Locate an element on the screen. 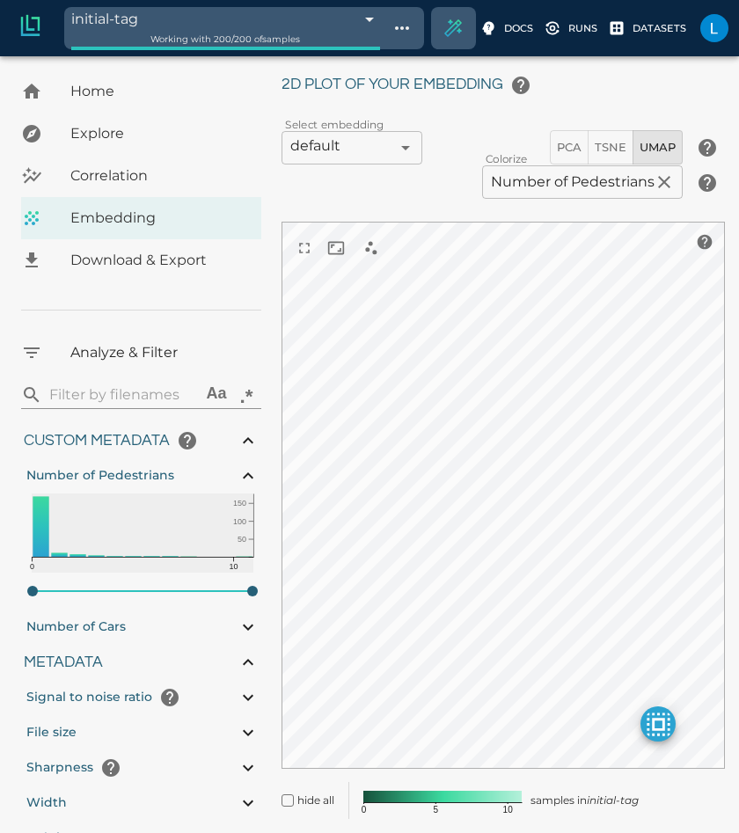 Image resolution: width=739 pixels, height=833 pixels. span: UMAP is located at coordinates (657, 147).